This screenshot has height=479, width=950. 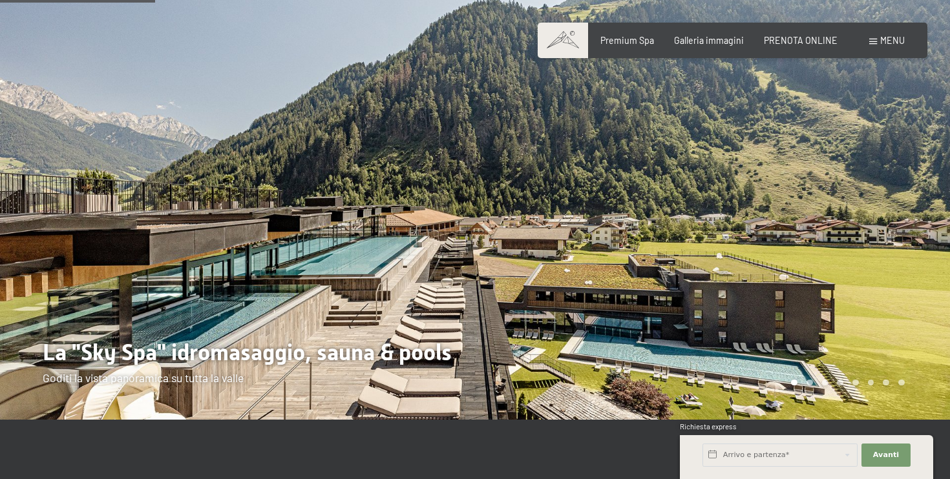 I want to click on button: Avanti, so click(x=886, y=455).